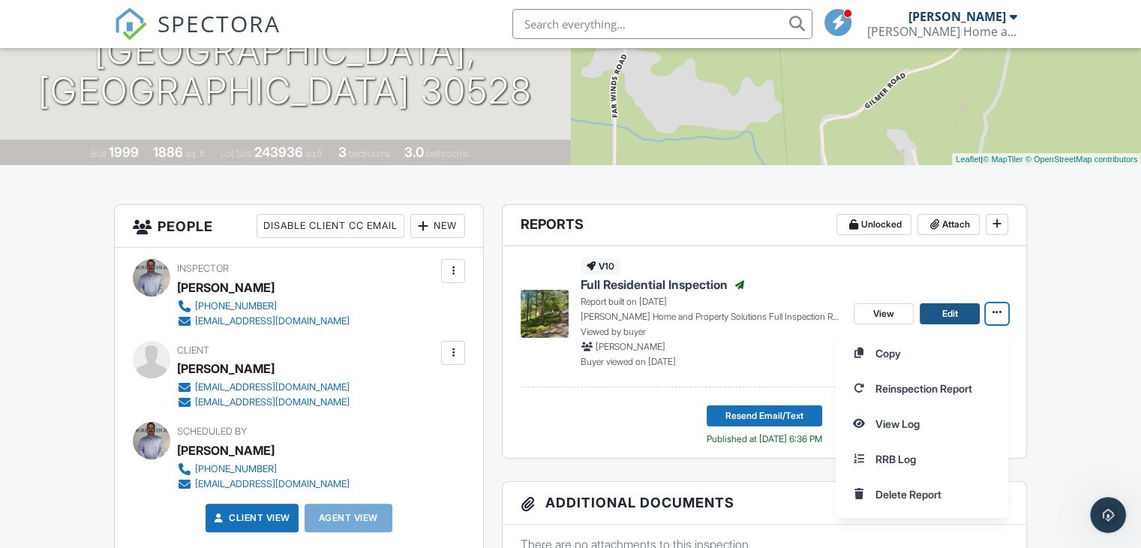  I want to click on div: Close, so click(277, 20).